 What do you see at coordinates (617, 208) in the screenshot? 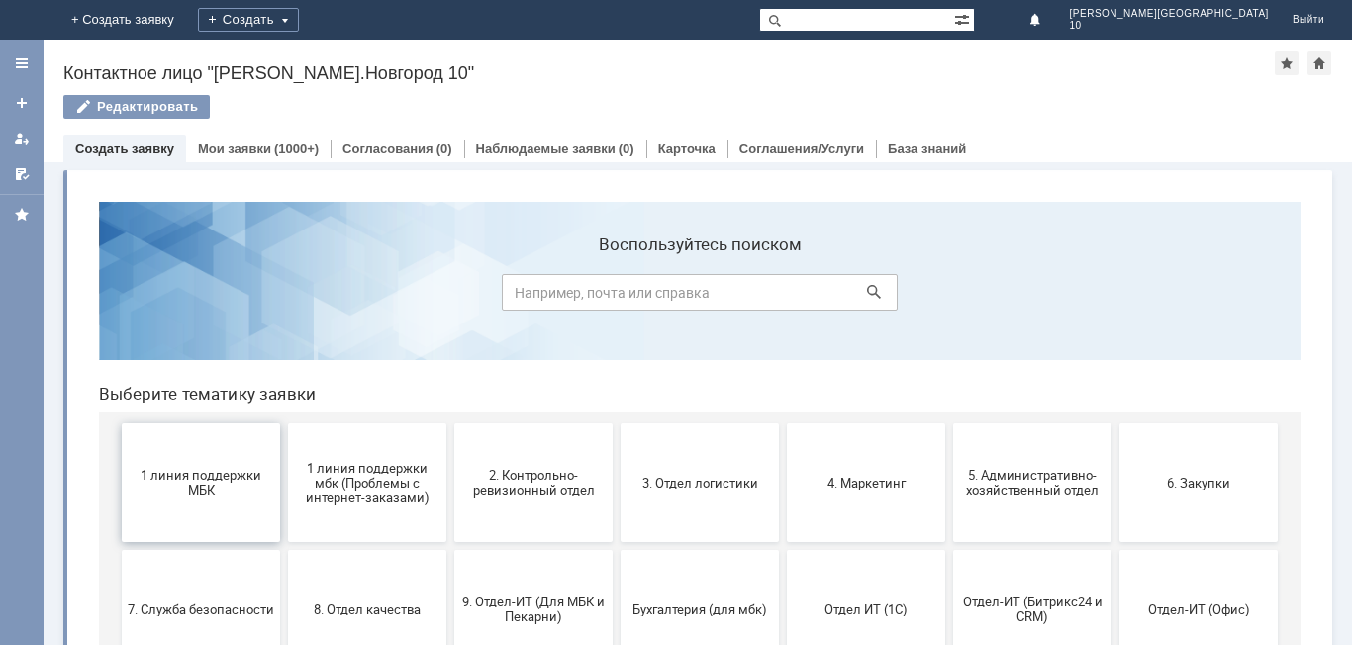
I see `header: Выберите тематику заявки` at bounding box center [617, 208].